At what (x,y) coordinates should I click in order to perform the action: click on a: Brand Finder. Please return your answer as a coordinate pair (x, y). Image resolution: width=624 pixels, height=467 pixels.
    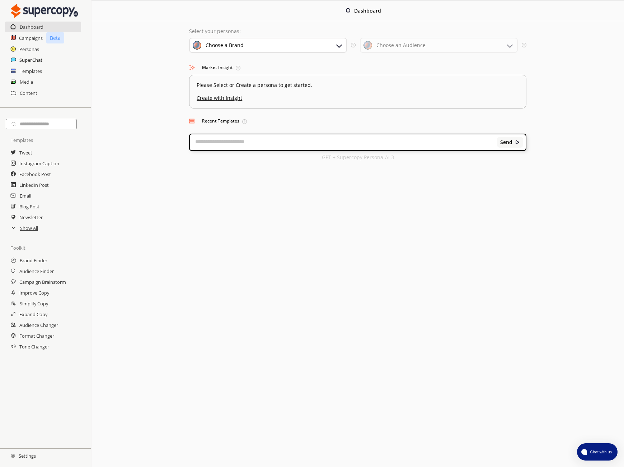
    Looking at the image, I should click on (33, 260).